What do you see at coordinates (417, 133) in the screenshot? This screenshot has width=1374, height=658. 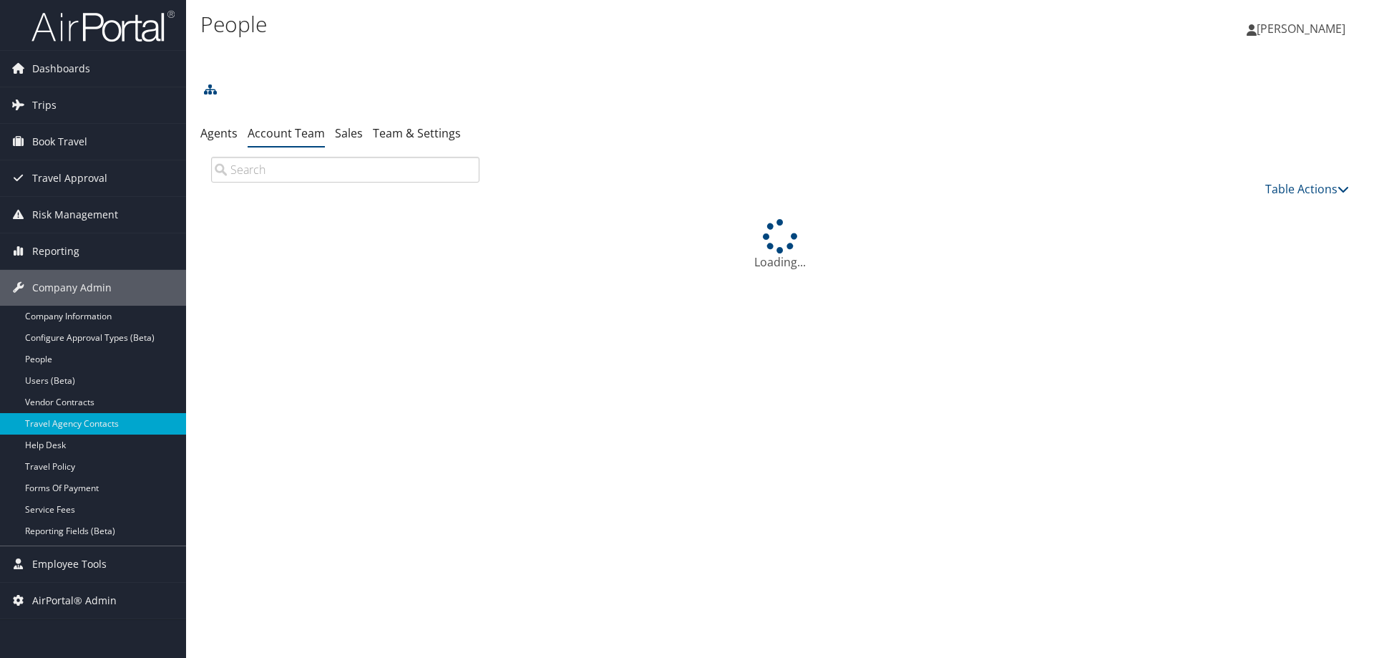 I see `a: Team & Settings` at bounding box center [417, 133].